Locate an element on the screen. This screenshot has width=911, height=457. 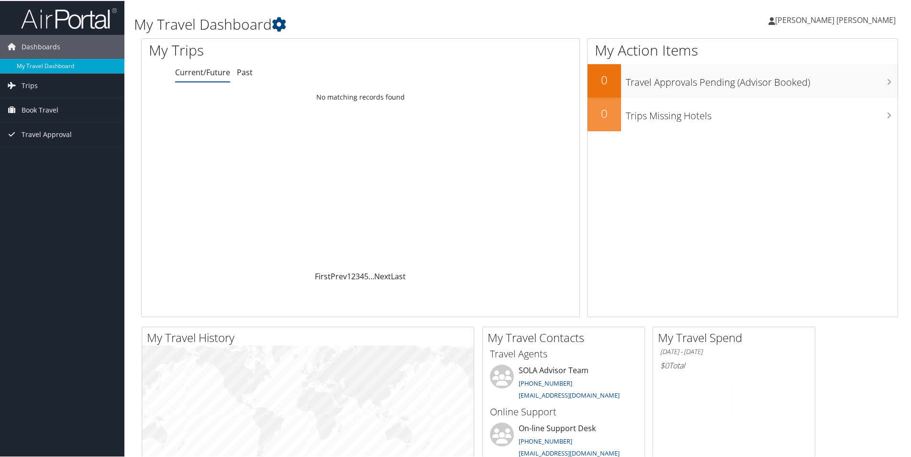
h3: Travel Approvals Pending (Advisor Booked) is located at coordinates (762, 79).